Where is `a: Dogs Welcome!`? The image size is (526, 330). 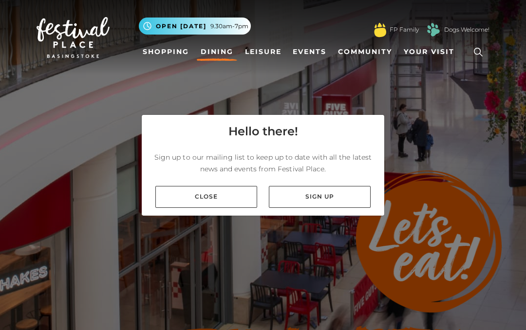
a: Dogs Welcome! is located at coordinates (466, 30).